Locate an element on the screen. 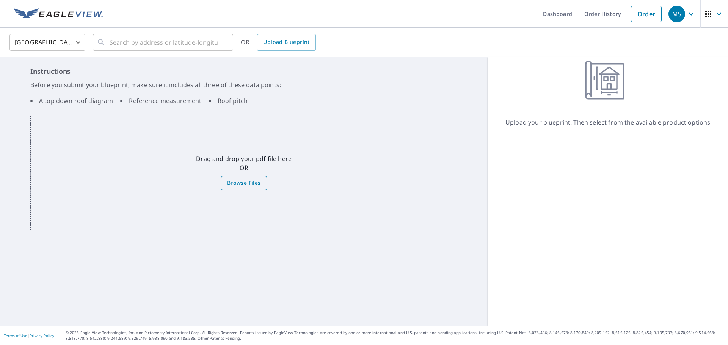 The image size is (728, 345). span: Upload Blueprint is located at coordinates (286, 42).